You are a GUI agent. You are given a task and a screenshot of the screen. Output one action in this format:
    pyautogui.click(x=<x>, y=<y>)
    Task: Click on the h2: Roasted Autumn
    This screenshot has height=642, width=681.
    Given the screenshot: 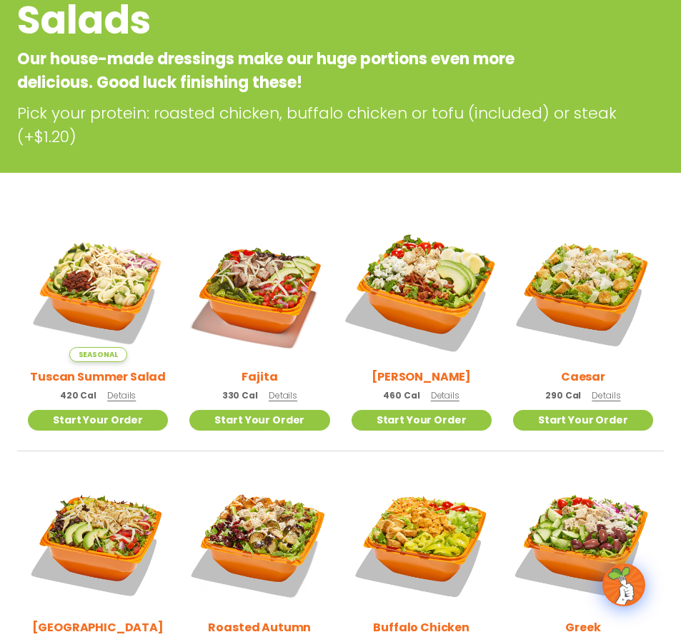 What is the action you would take?
    pyautogui.click(x=259, y=627)
    